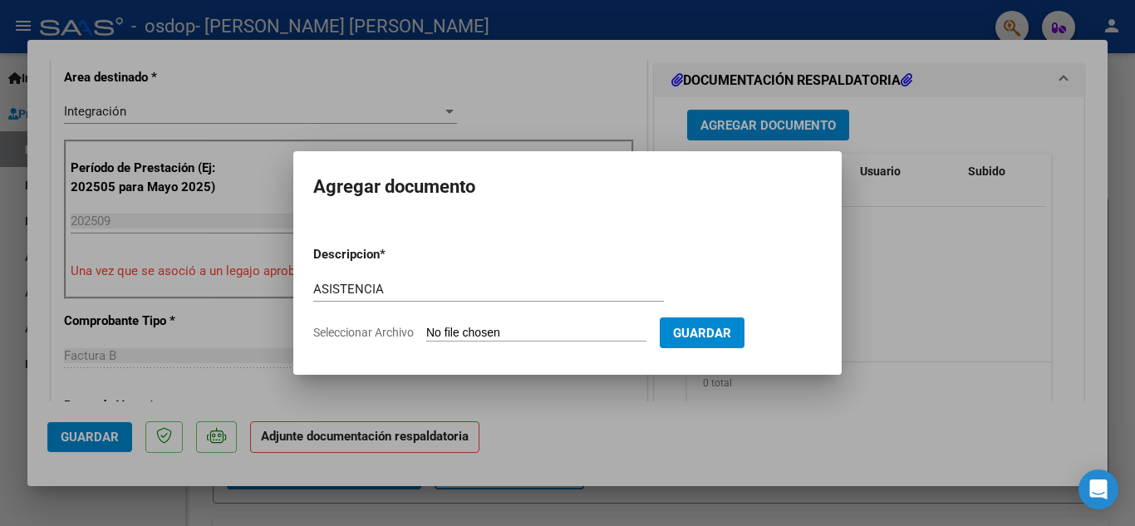 The height and width of the screenshot is (526, 1135). Describe the element at coordinates (390, 254) in the screenshot. I see `p: Descripcion` at that location.